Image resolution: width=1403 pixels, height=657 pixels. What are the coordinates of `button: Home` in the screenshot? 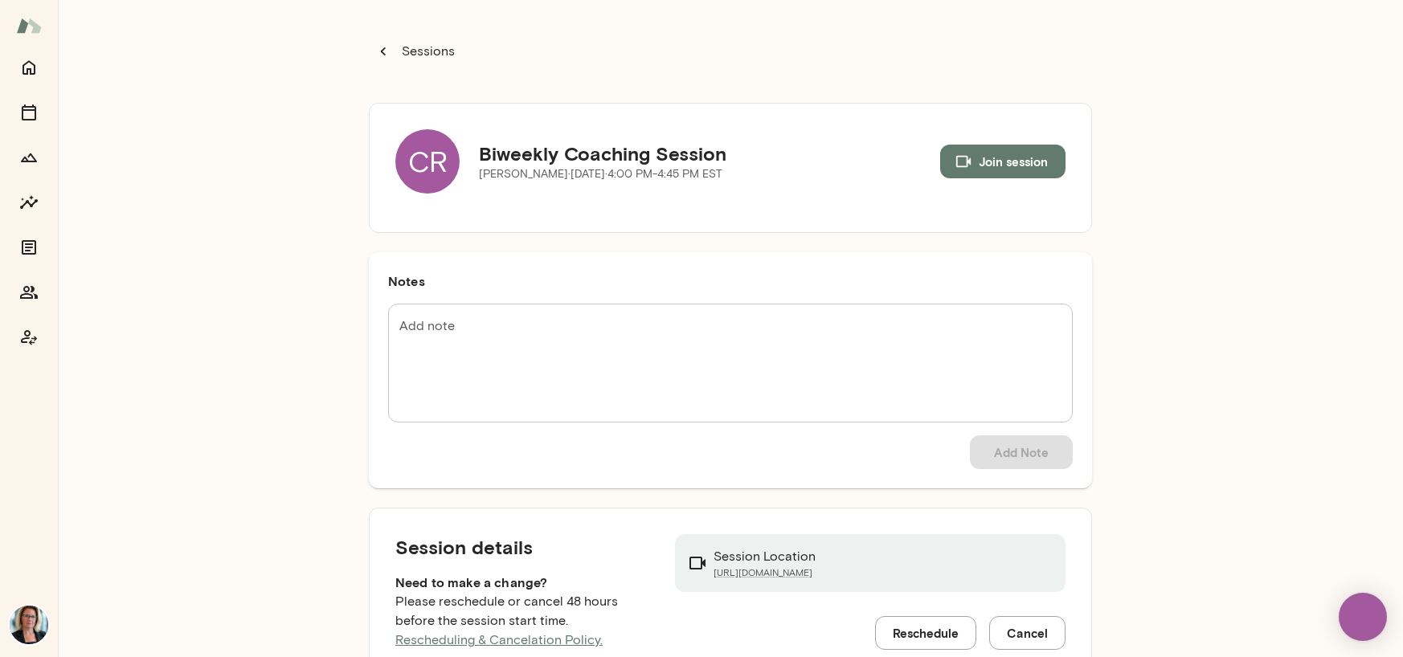 It's located at (29, 68).